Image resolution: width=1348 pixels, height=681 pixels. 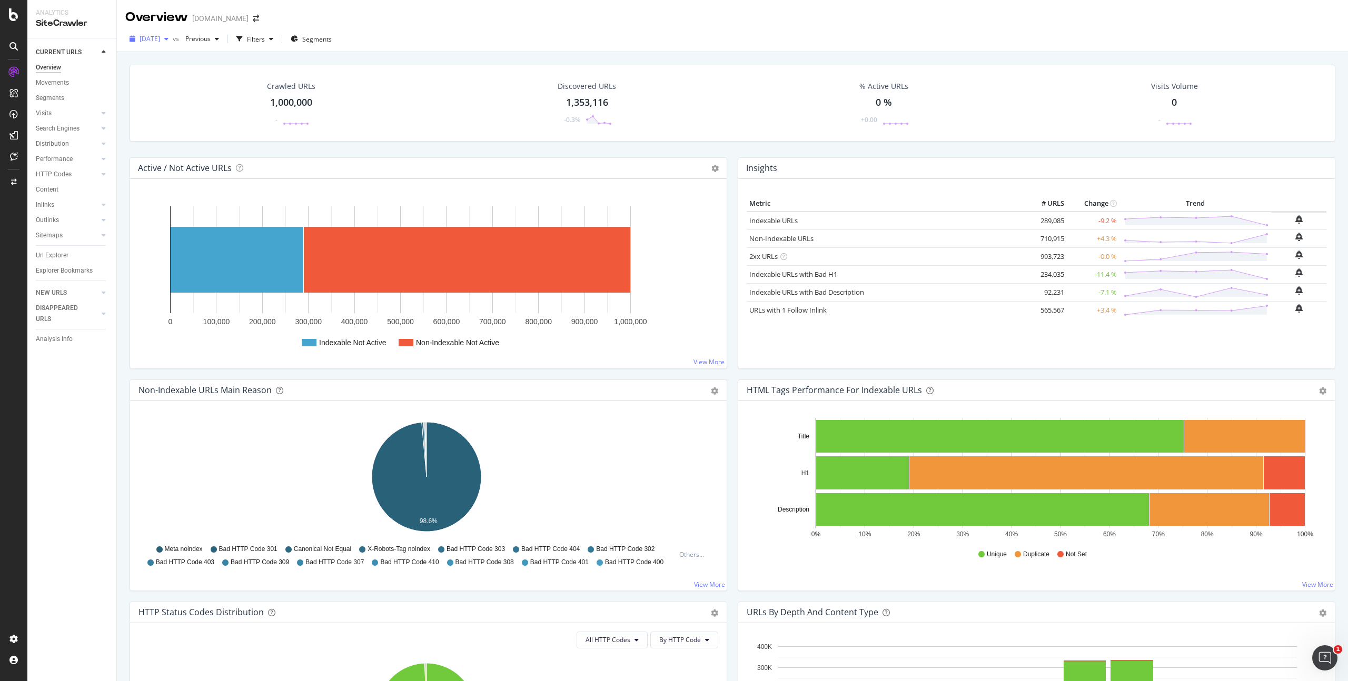 I want to click on a: Non-Indexable URLs, so click(x=782, y=239).